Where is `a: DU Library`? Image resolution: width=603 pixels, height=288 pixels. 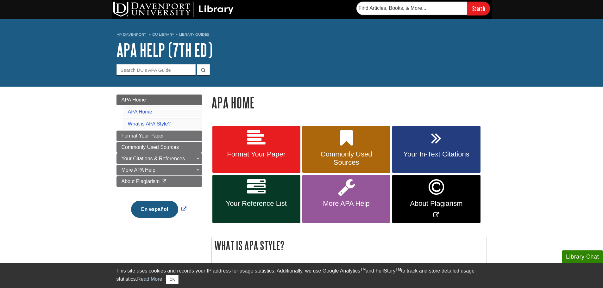
a: DU Library is located at coordinates (163, 34).